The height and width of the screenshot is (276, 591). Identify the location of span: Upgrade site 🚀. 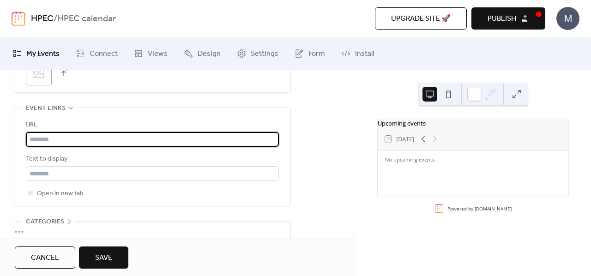
(421, 19).